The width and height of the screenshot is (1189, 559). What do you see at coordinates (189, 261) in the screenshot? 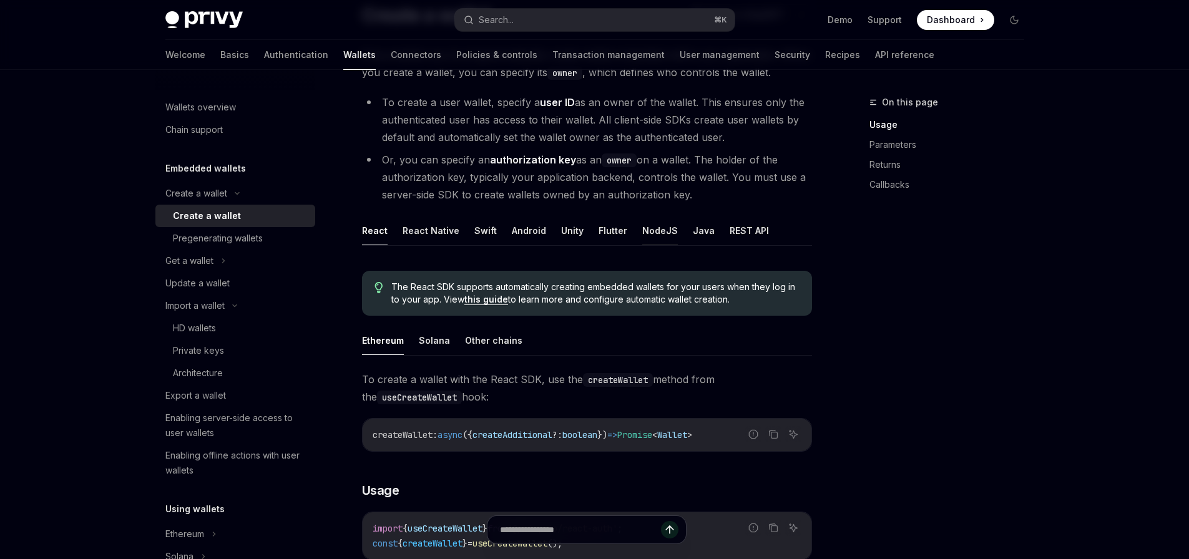
I see `div: Get a wallet` at bounding box center [189, 261].